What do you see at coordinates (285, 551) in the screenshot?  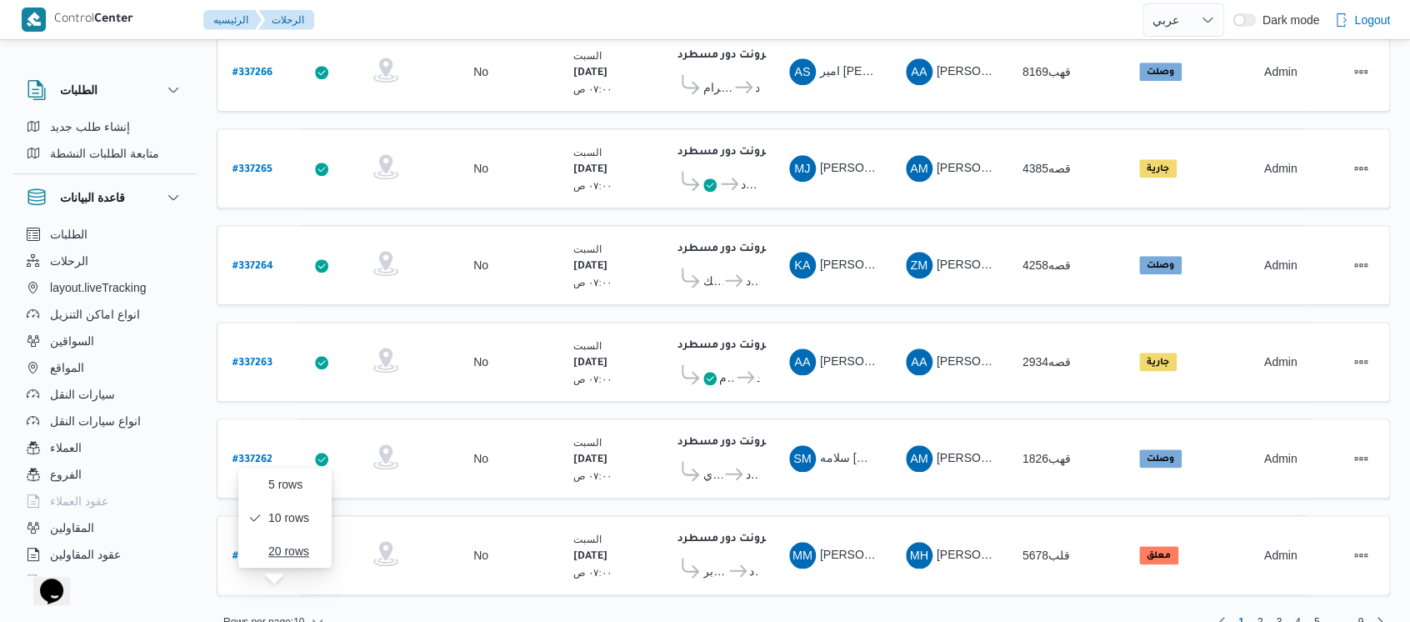 I see `button: 20 rows` at bounding box center [285, 551].